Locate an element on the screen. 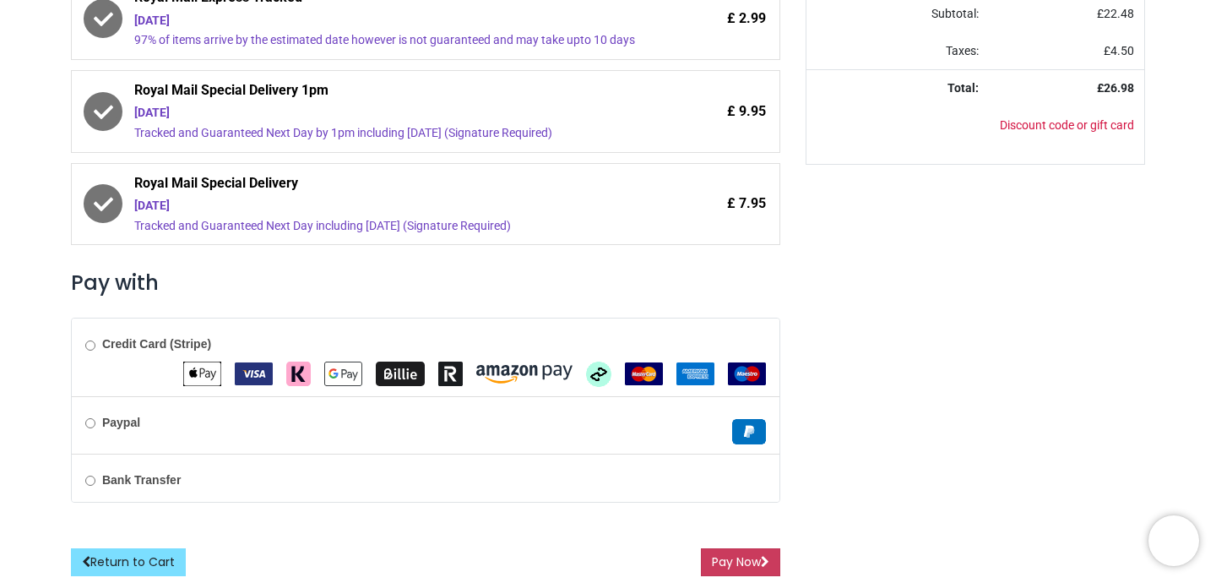 The height and width of the screenshot is (583, 1216). span: 4.50 is located at coordinates (1122, 51).